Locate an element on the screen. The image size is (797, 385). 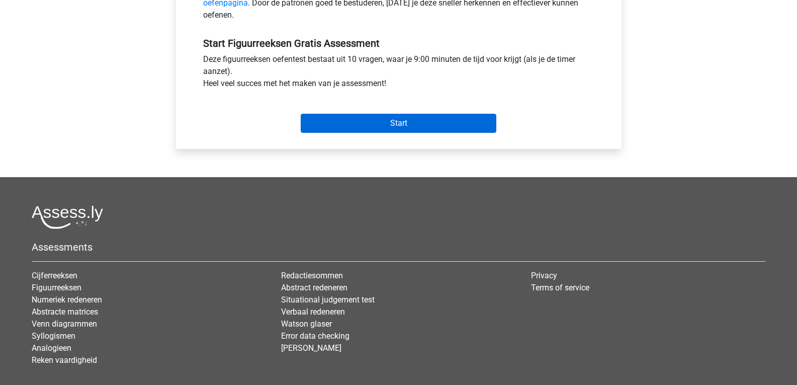
a: Cijferreeksen is located at coordinates (54, 275).